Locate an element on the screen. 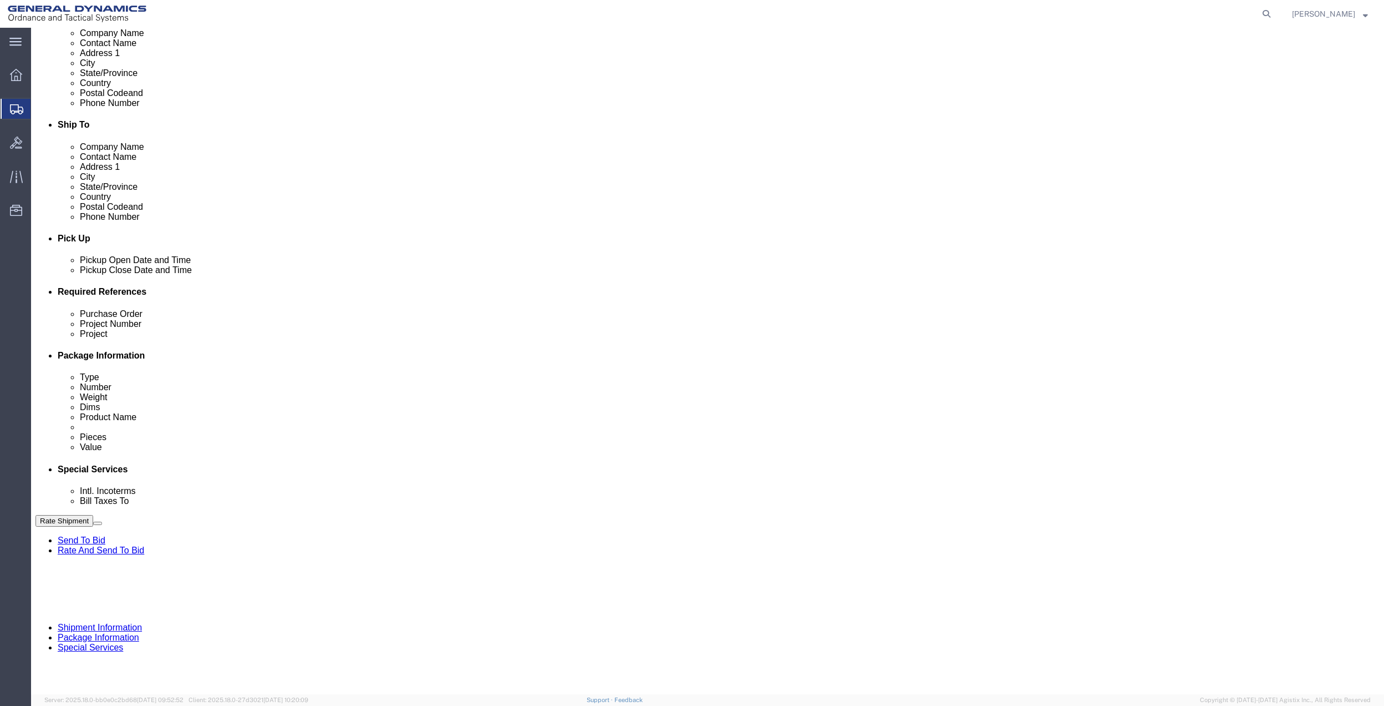  span: Client: 2025.18.0-27d3021 is located at coordinates (248, 699).